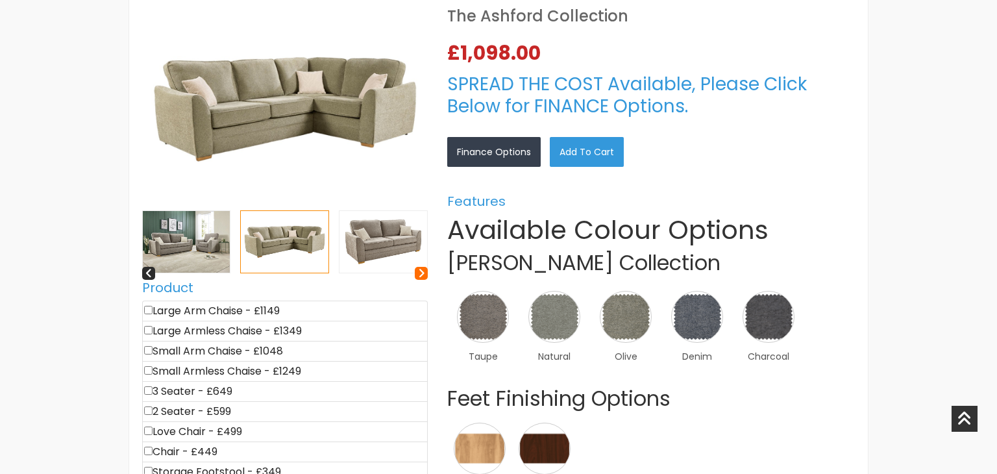  Describe the element at coordinates (651, 201) in the screenshot. I see `h5: Features` at that location.